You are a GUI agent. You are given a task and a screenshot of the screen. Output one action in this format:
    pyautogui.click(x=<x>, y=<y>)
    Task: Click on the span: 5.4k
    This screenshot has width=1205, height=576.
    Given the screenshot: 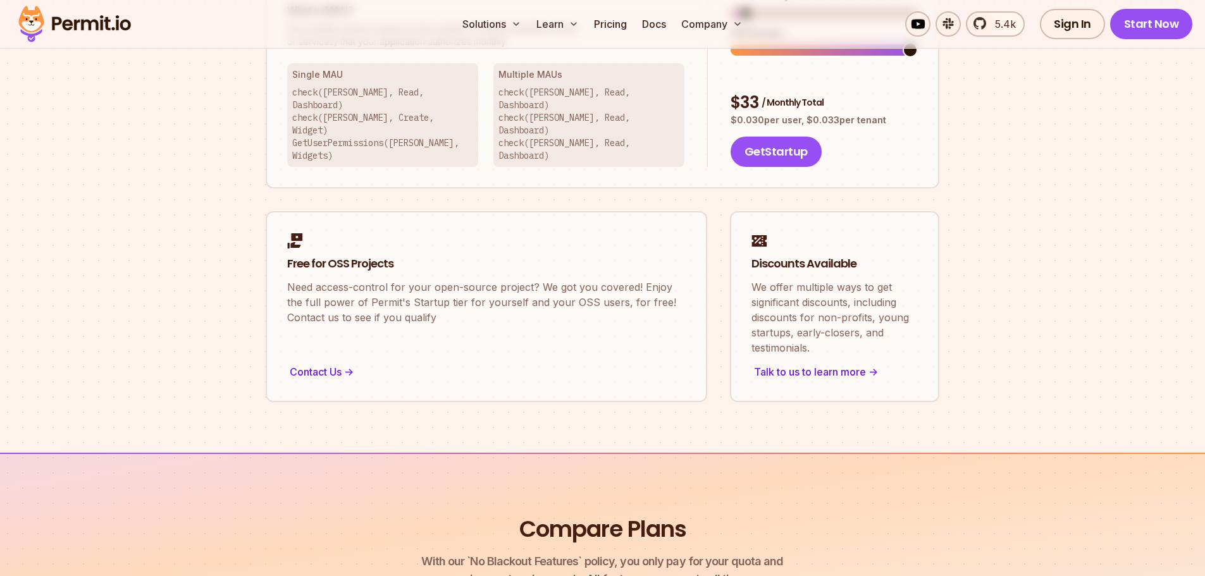 What is the action you would take?
    pyautogui.click(x=1002, y=24)
    